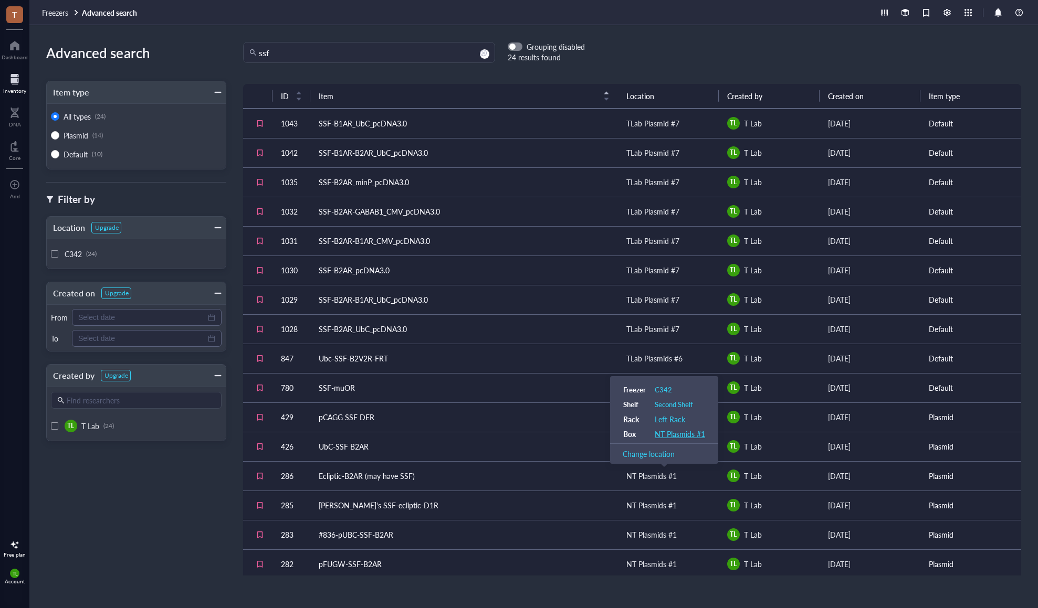 The image size is (1038, 608). What do you see at coordinates (291, 123) in the screenshot?
I see `td: 1043` at bounding box center [291, 123].